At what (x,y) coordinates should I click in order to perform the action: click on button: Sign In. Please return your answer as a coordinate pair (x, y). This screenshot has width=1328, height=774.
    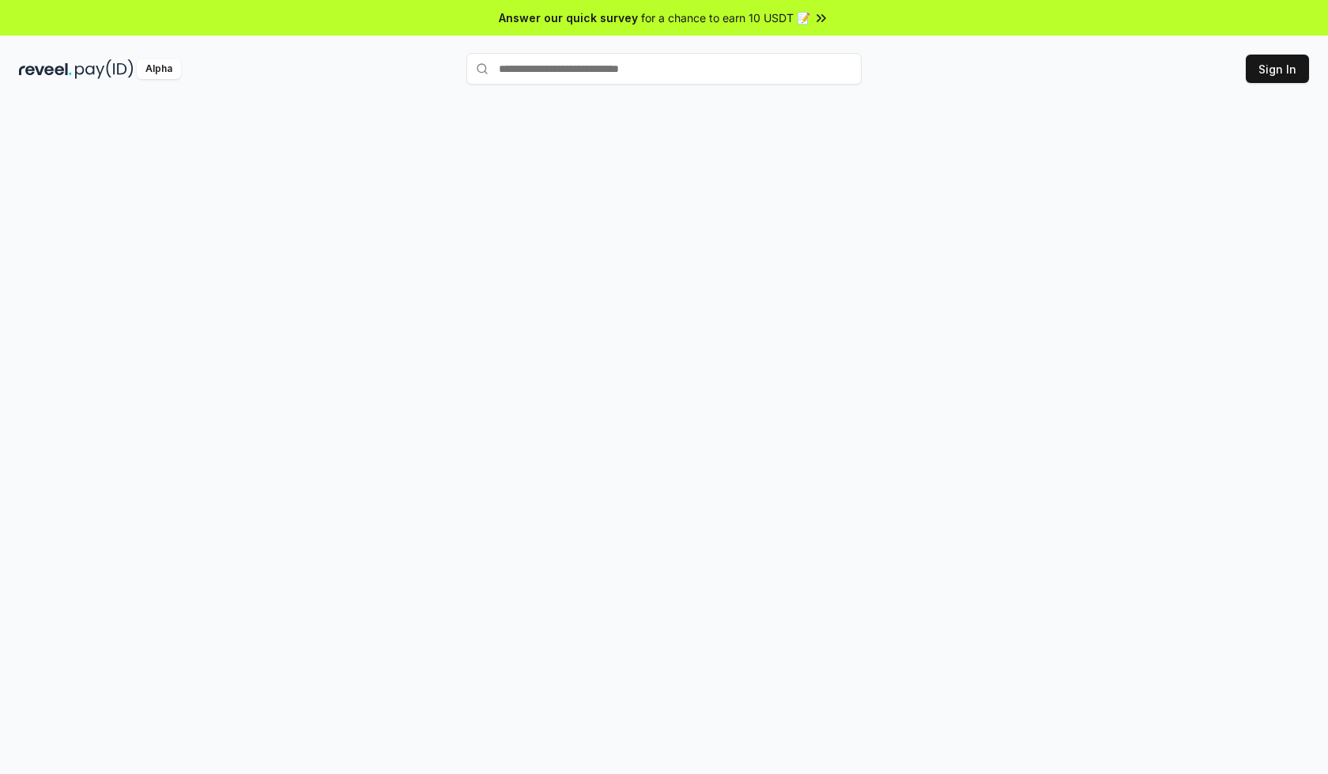
    Looking at the image, I should click on (1277, 69).